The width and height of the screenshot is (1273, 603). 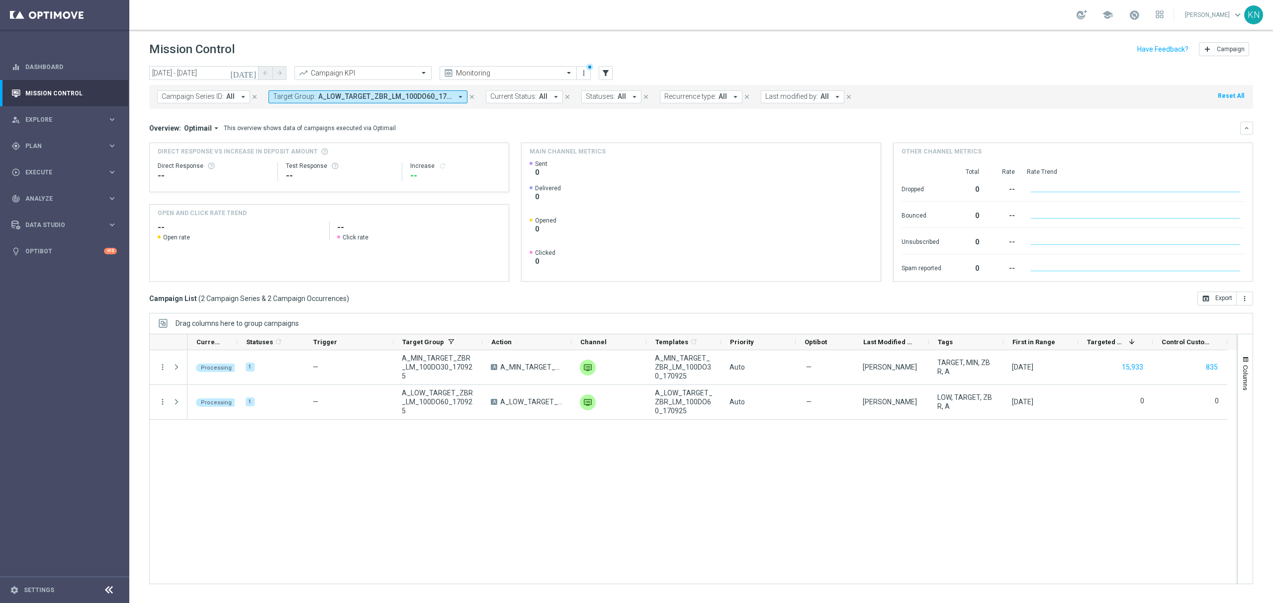 I want to click on h3: Overview:, so click(x=165, y=128).